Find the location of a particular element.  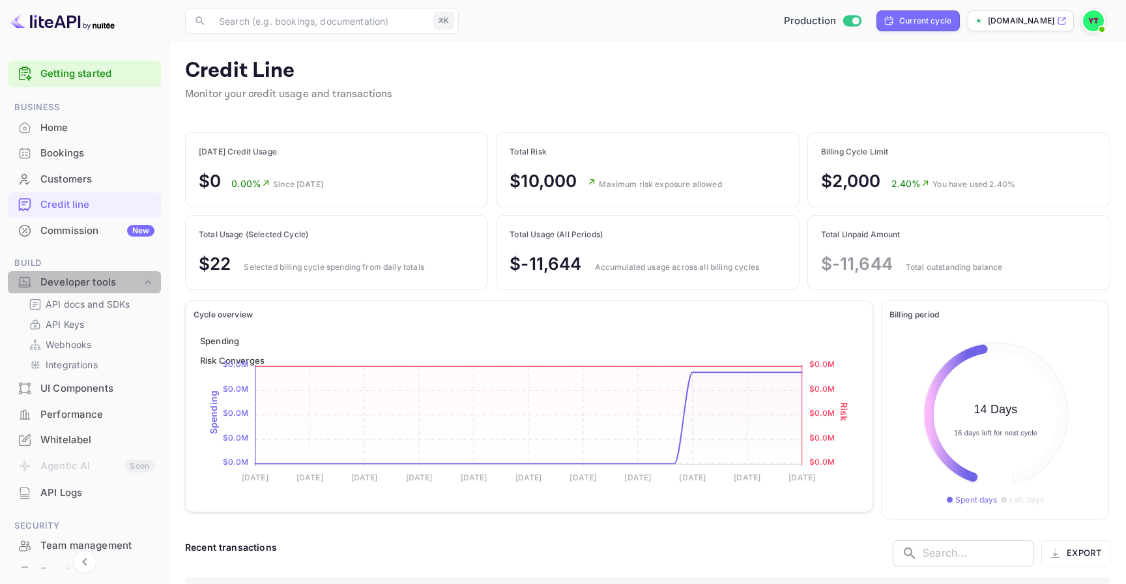

a: Performance is located at coordinates (84, 414).